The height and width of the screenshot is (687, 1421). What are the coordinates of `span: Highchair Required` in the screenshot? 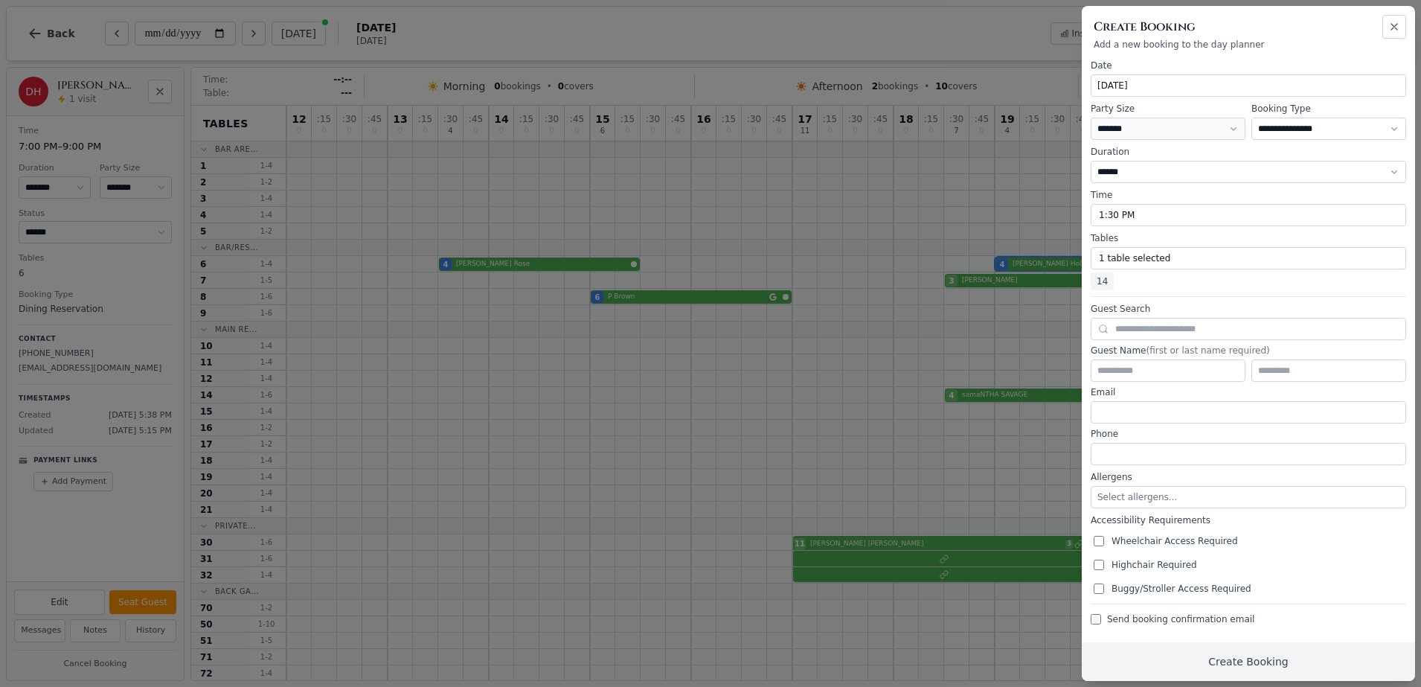 It's located at (1154, 565).